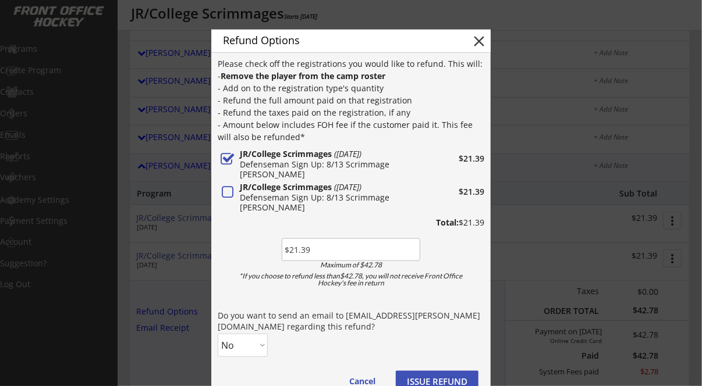 The image size is (702, 386). Describe the element at coordinates (351, 250) in the screenshot. I see `input: Amount to refund` at that location.